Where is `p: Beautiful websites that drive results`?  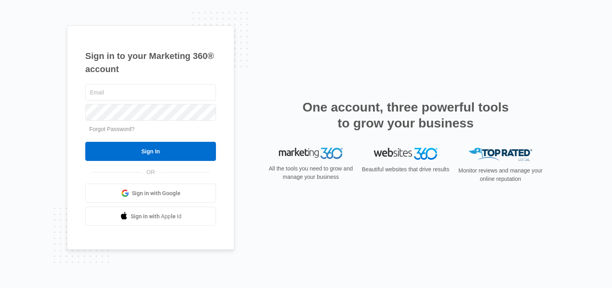 p: Beautiful websites that drive results is located at coordinates (406, 169).